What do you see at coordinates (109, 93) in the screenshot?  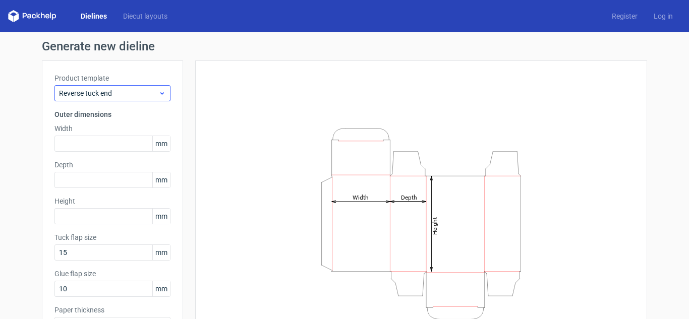 I see `span: Reverse tuck end` at bounding box center [109, 93].